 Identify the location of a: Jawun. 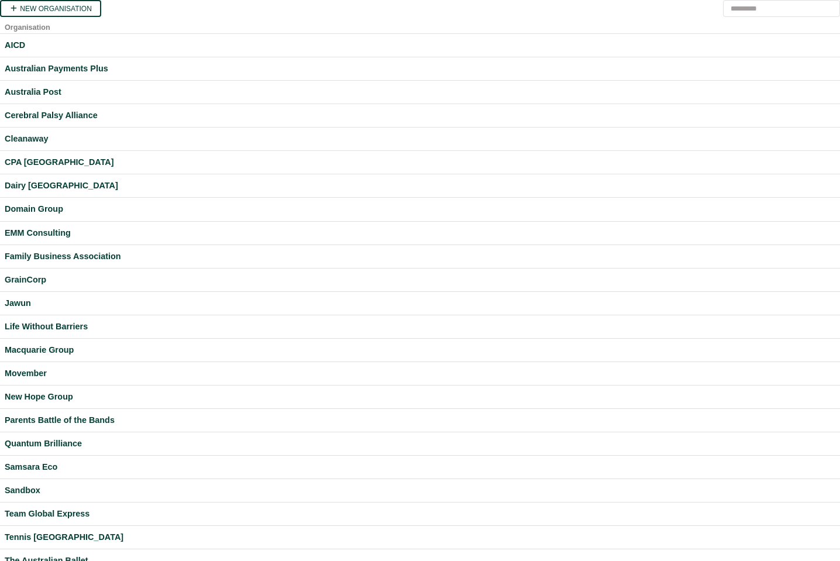
(420, 303).